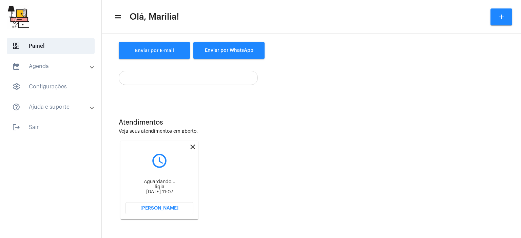  I want to click on mat-icon: query_builder, so click(159, 161).